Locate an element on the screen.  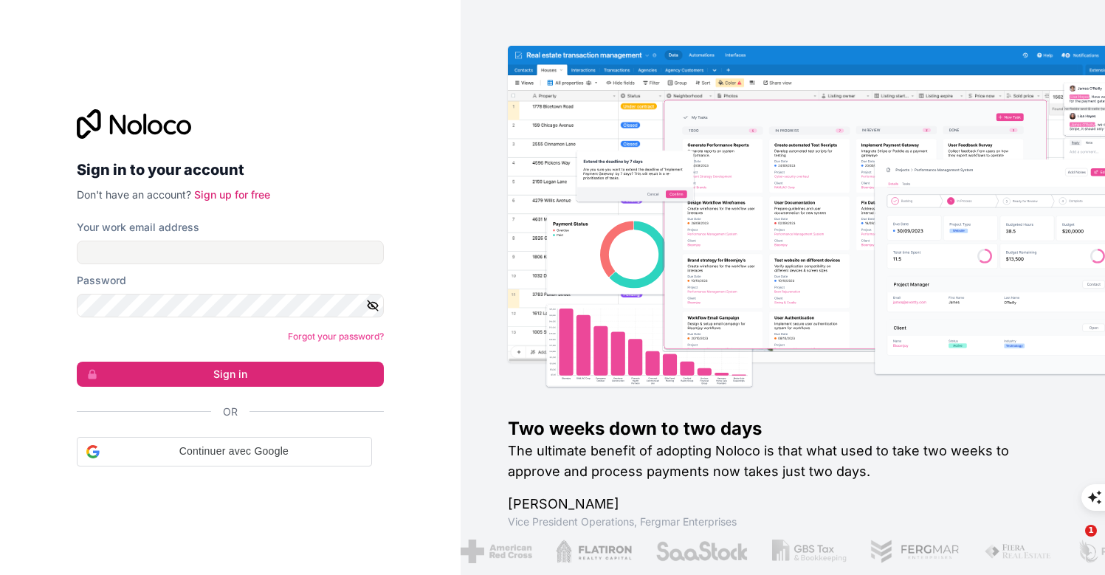
div: Continuer avec Google is located at coordinates (224, 452).